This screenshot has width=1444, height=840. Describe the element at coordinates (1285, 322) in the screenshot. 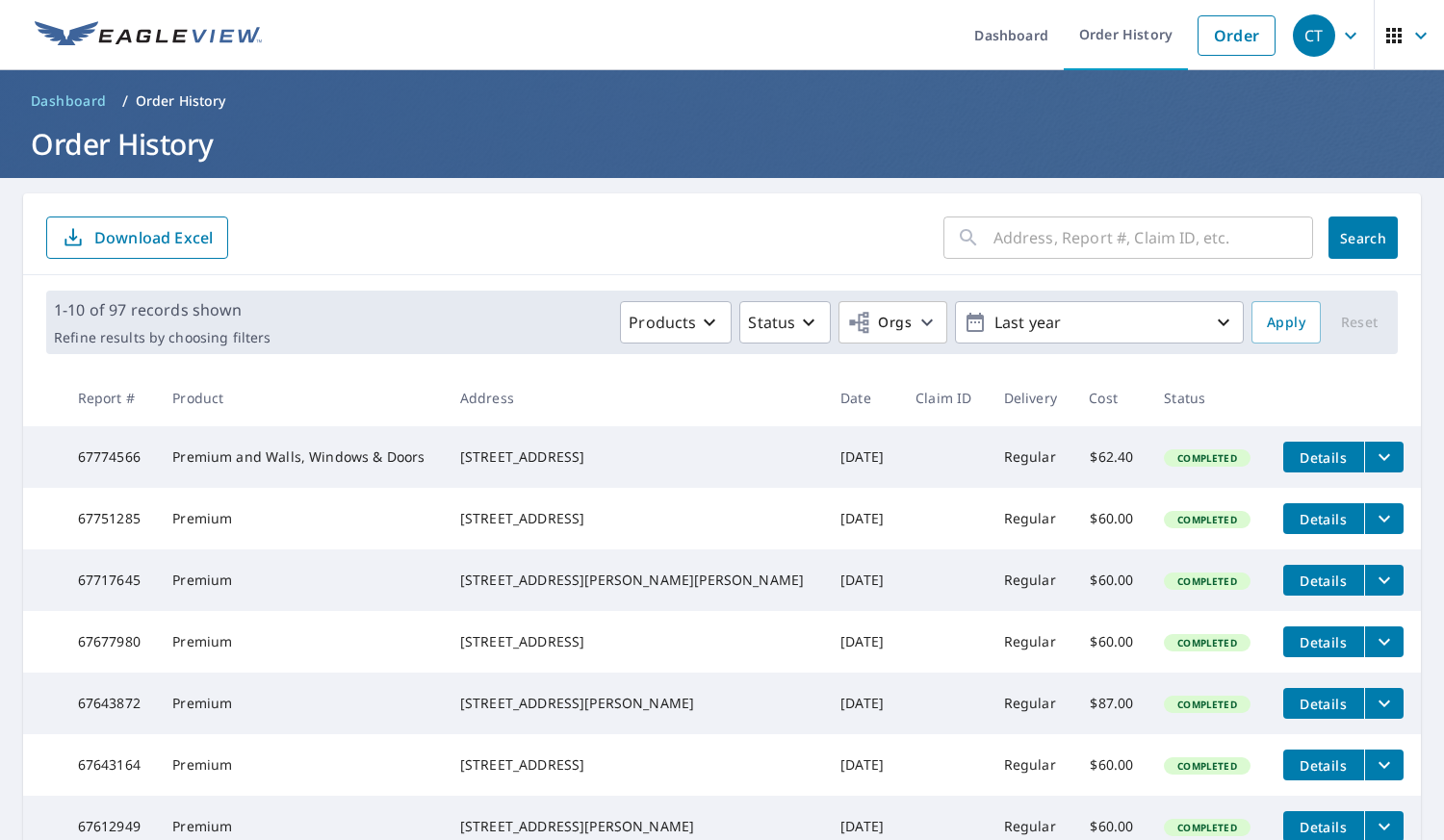

I see `span: Apply` at that location.